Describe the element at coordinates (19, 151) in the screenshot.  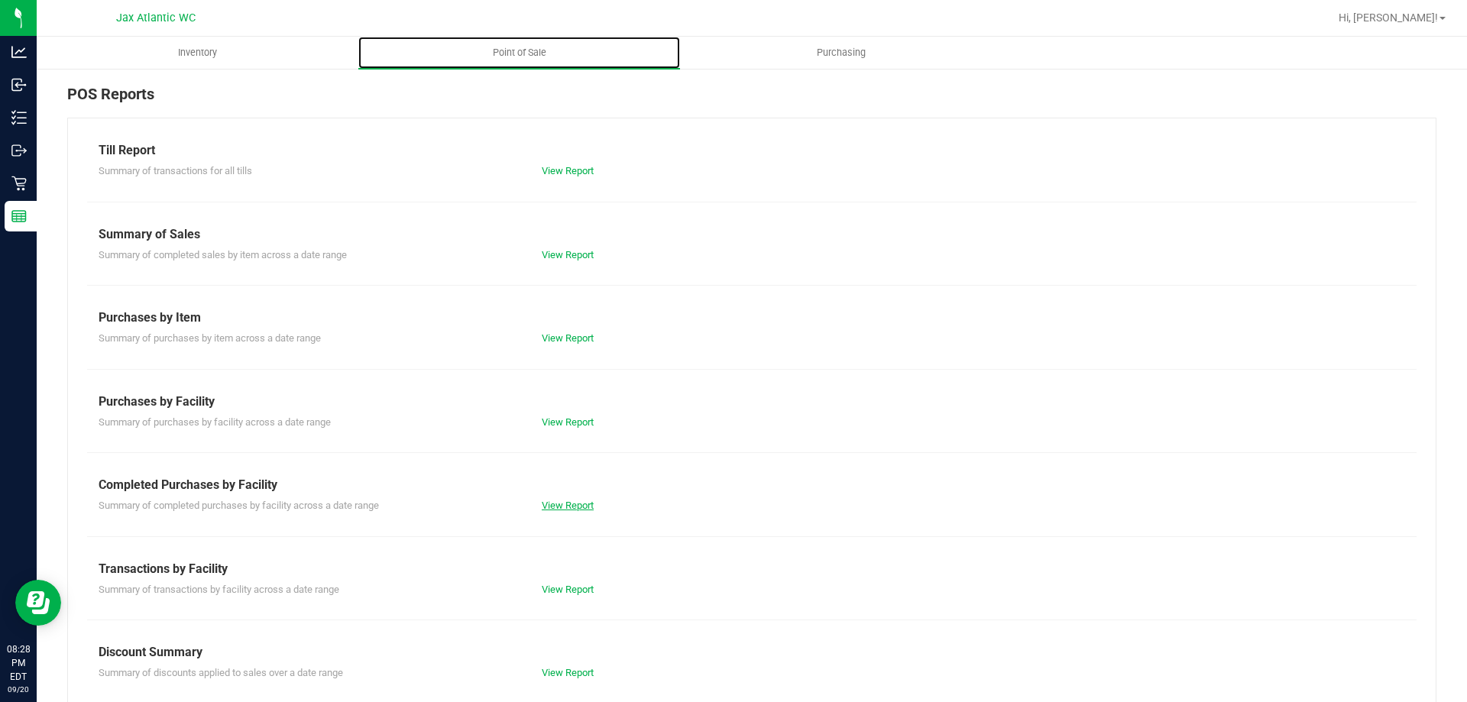
I see `inline-svg: Outbound` at that location.